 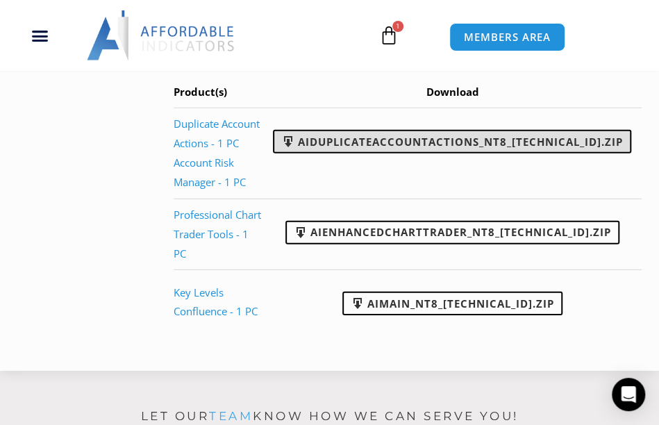 What do you see at coordinates (217, 234) in the screenshot?
I see `a: Professional Chart Trader Tools - 1 PC` at bounding box center [217, 234].